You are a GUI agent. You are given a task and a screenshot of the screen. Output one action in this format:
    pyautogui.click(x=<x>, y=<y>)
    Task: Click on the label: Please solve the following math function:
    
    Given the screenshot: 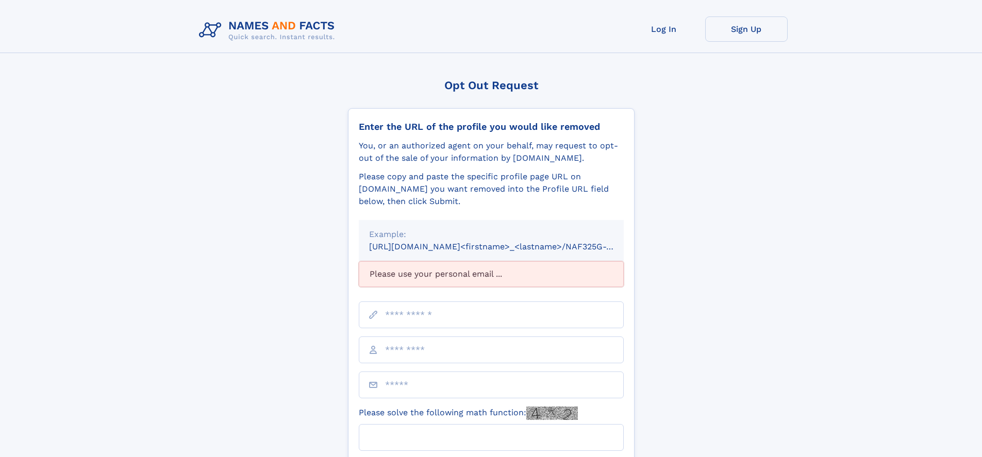 What is the action you would take?
    pyautogui.click(x=468, y=413)
    